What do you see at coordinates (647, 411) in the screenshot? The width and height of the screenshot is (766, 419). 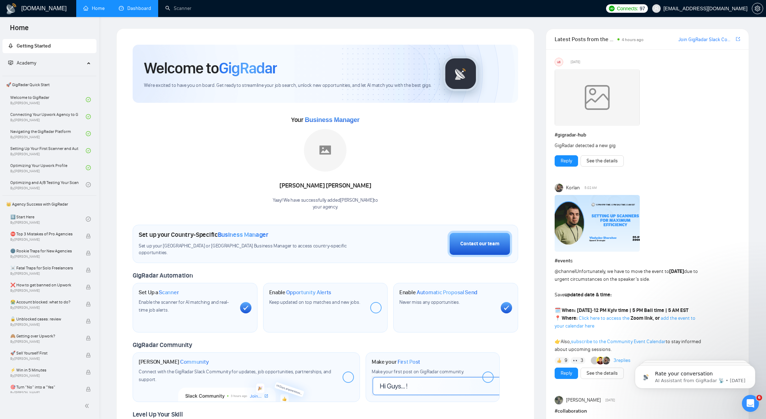 I see `h1: # collaboration` at bounding box center [647, 411].